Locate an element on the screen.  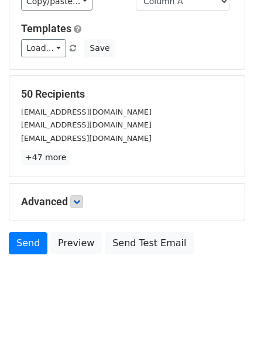
h5: Advanced is located at coordinates (127, 202).